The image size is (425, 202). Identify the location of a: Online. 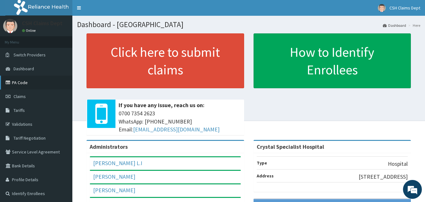
(30, 31).